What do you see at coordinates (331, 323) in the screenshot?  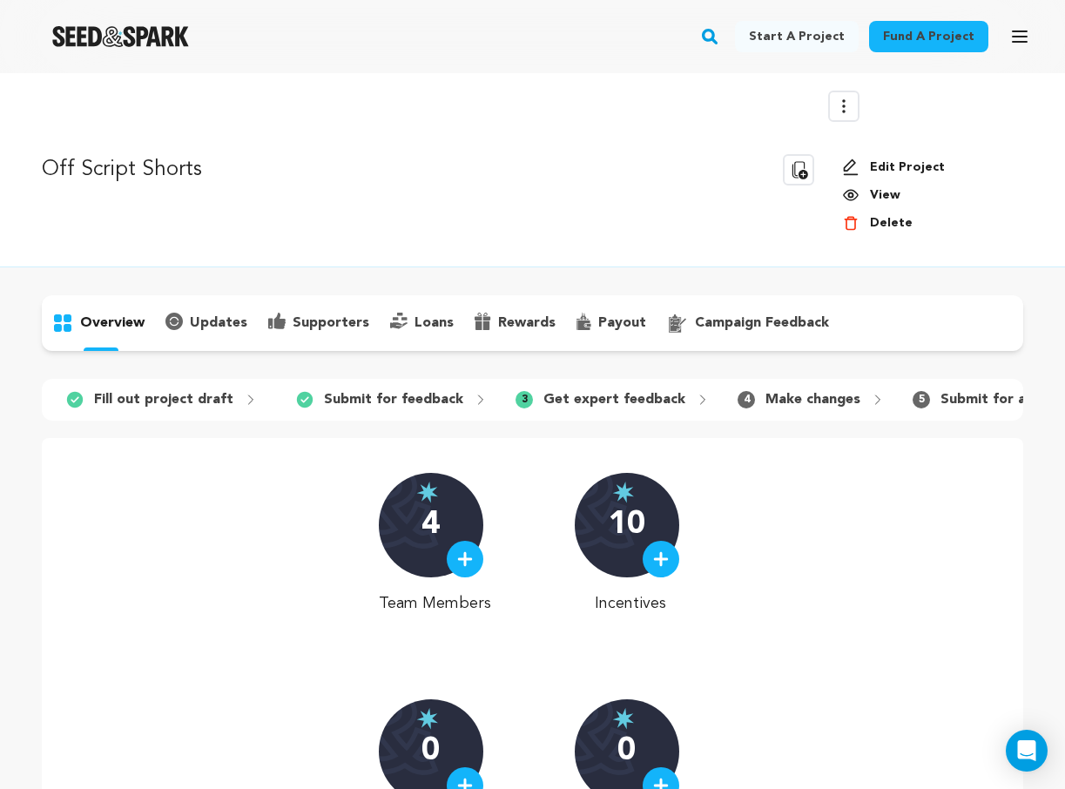 I see `p: supporters` at bounding box center [331, 323].